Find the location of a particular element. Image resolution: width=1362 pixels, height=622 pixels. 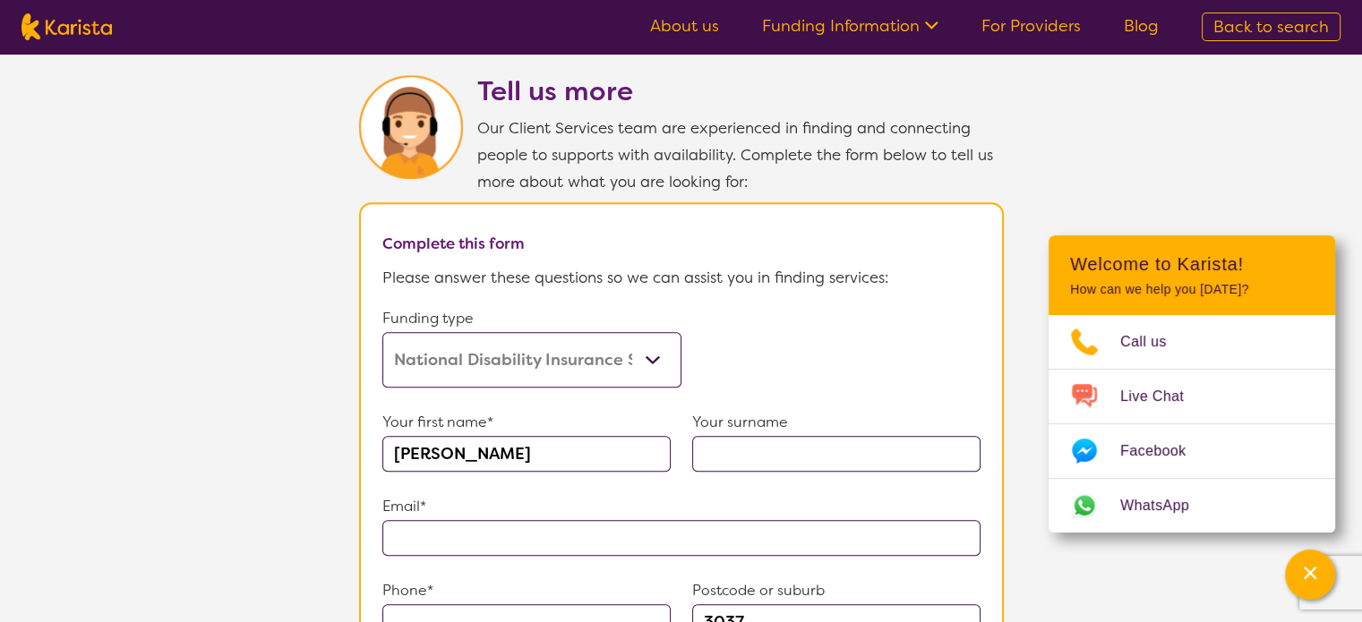

p: Your first name* is located at coordinates (526, 423).